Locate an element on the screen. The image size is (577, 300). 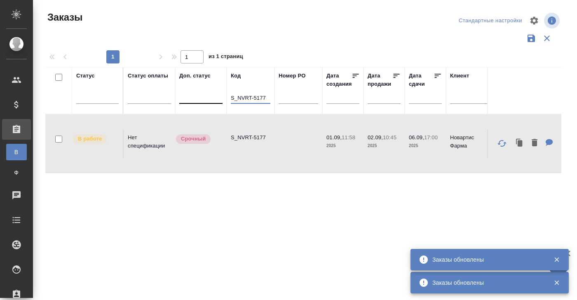
div: Выставляет ПМ после принятия заказа от КМа is located at coordinates (95, 139).